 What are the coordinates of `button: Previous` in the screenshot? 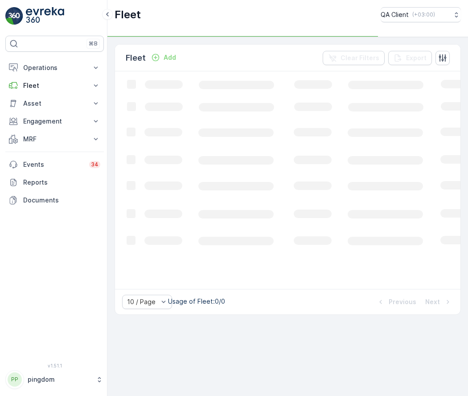 It's located at (396, 302).